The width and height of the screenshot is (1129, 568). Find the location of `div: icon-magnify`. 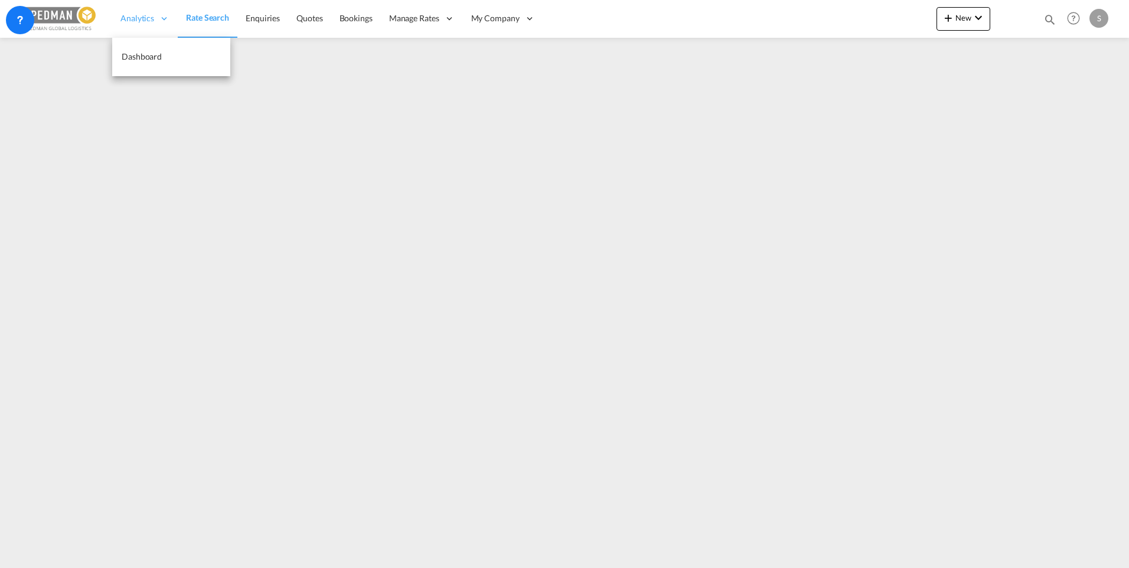

div: icon-magnify is located at coordinates (1049, 22).